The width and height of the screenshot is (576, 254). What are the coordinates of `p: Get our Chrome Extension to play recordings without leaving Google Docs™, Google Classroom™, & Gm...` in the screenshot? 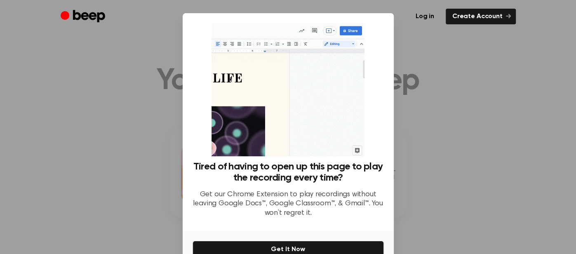 It's located at (288, 204).